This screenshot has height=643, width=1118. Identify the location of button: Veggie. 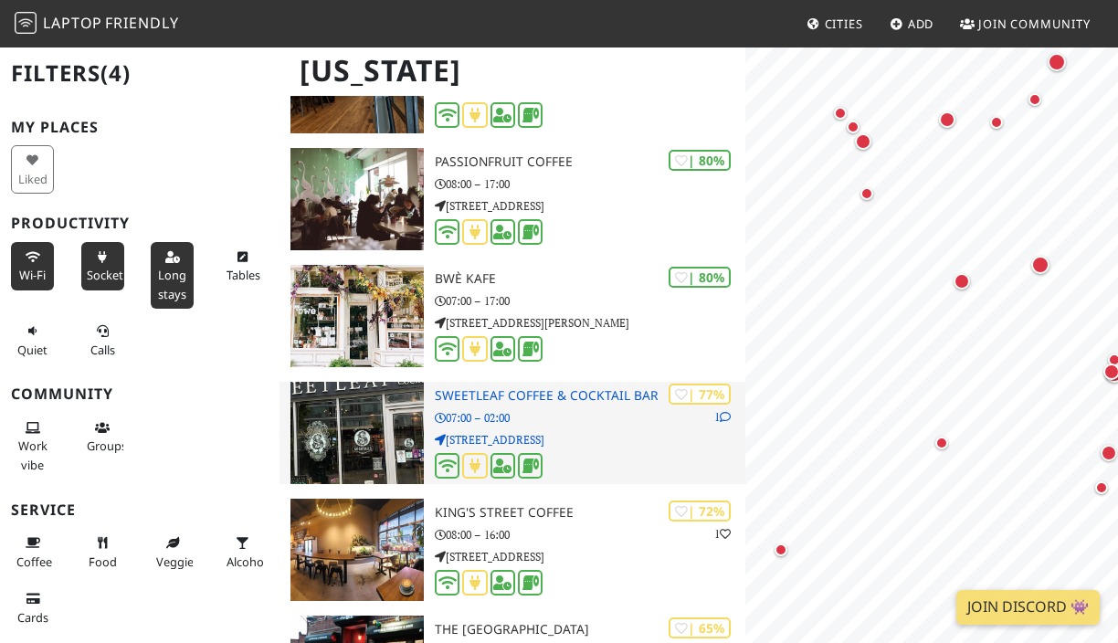
(172, 551).